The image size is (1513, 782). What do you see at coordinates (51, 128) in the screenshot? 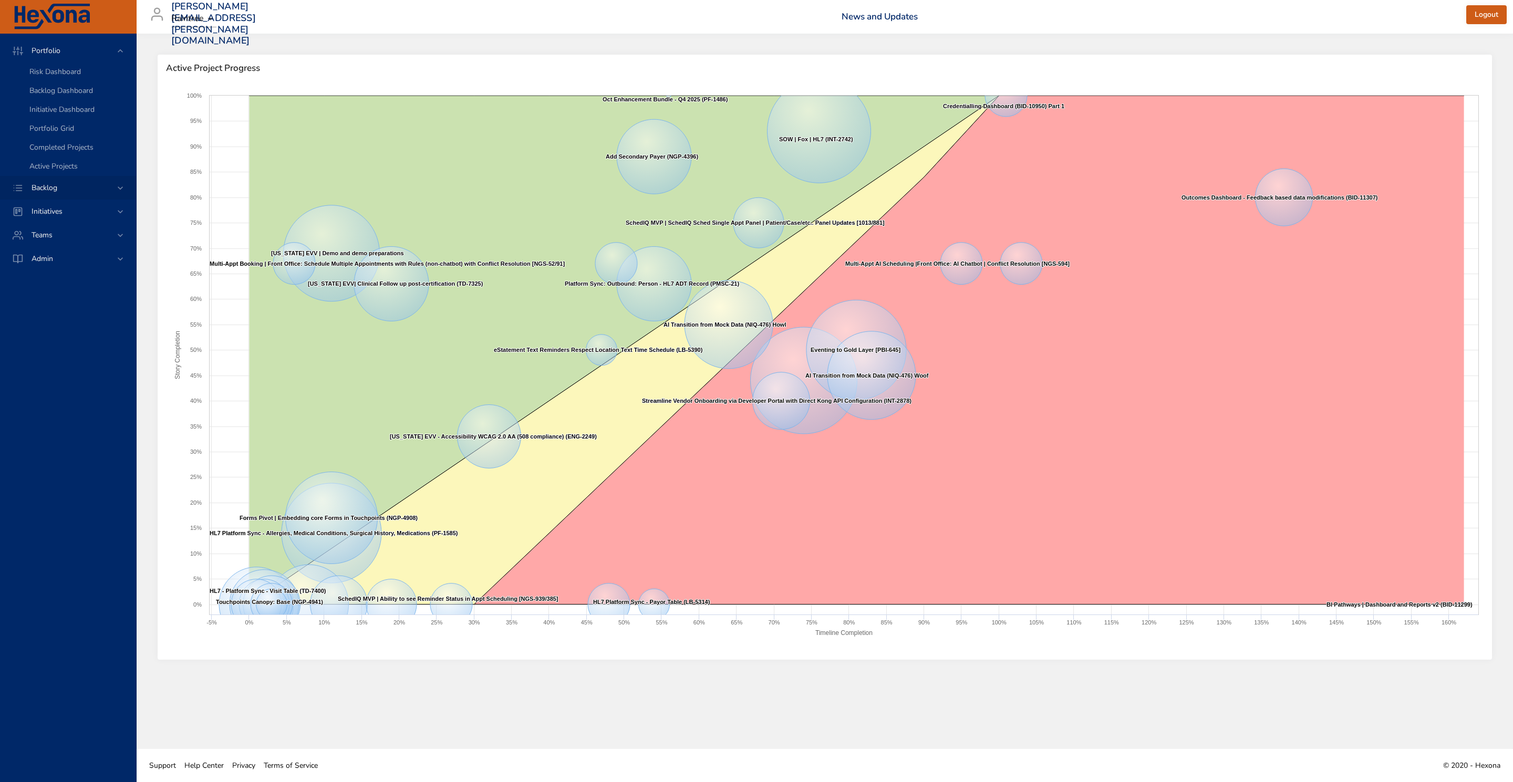
I see `span: Portfolio Grid` at bounding box center [51, 128].